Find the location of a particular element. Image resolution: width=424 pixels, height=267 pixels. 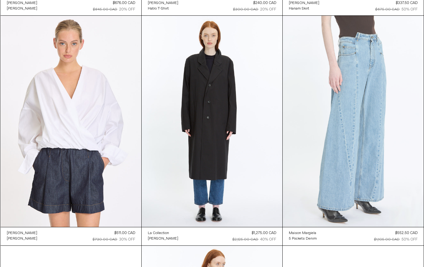

div: $240.00 CAD is located at coordinates (264, 3).